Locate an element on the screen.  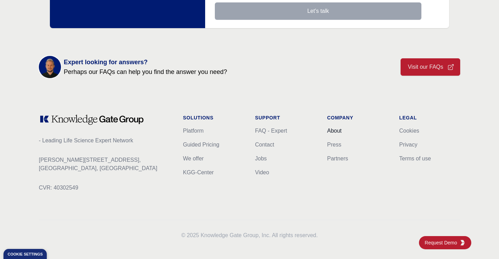
a: About is located at coordinates (335, 130).